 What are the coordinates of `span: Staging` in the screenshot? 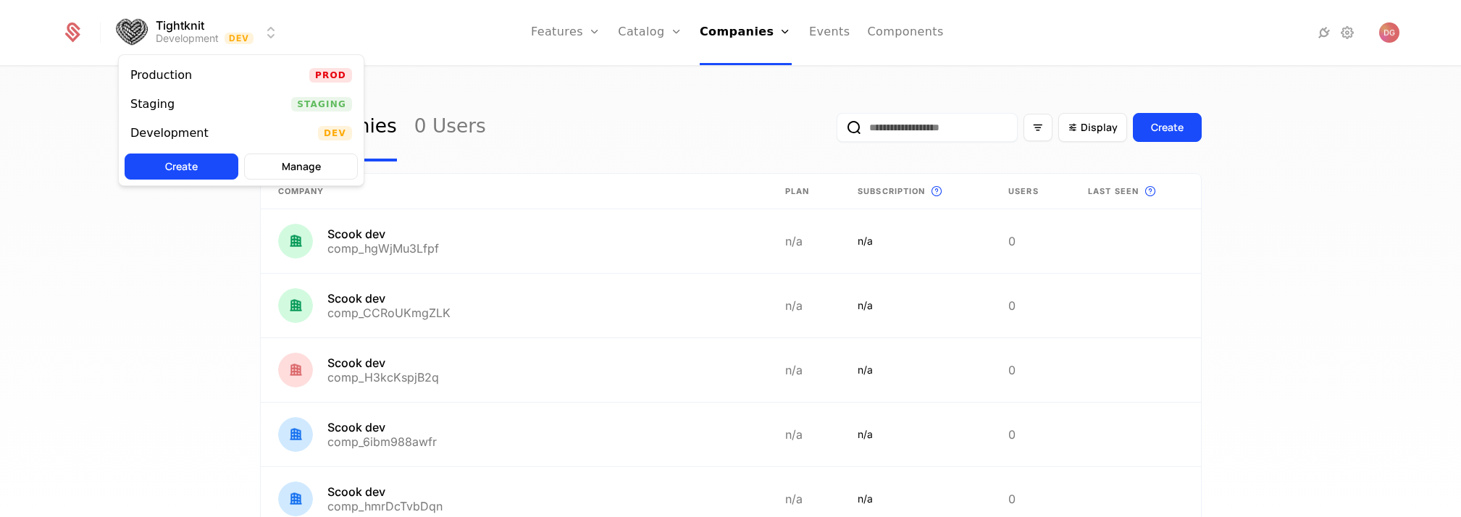 It's located at (322, 104).